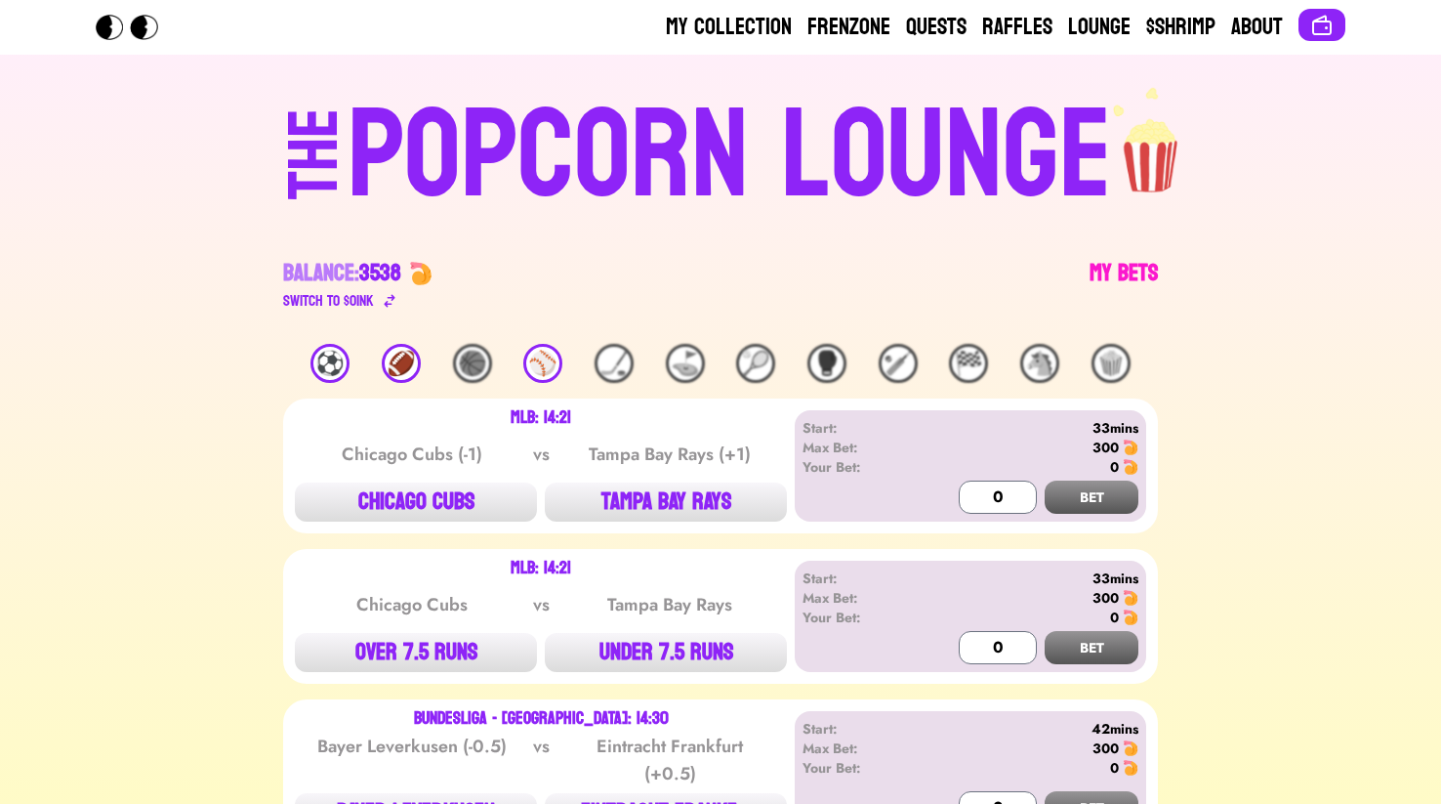  Describe the element at coordinates (380, 272) in the screenshot. I see `span: 3538` at that location.